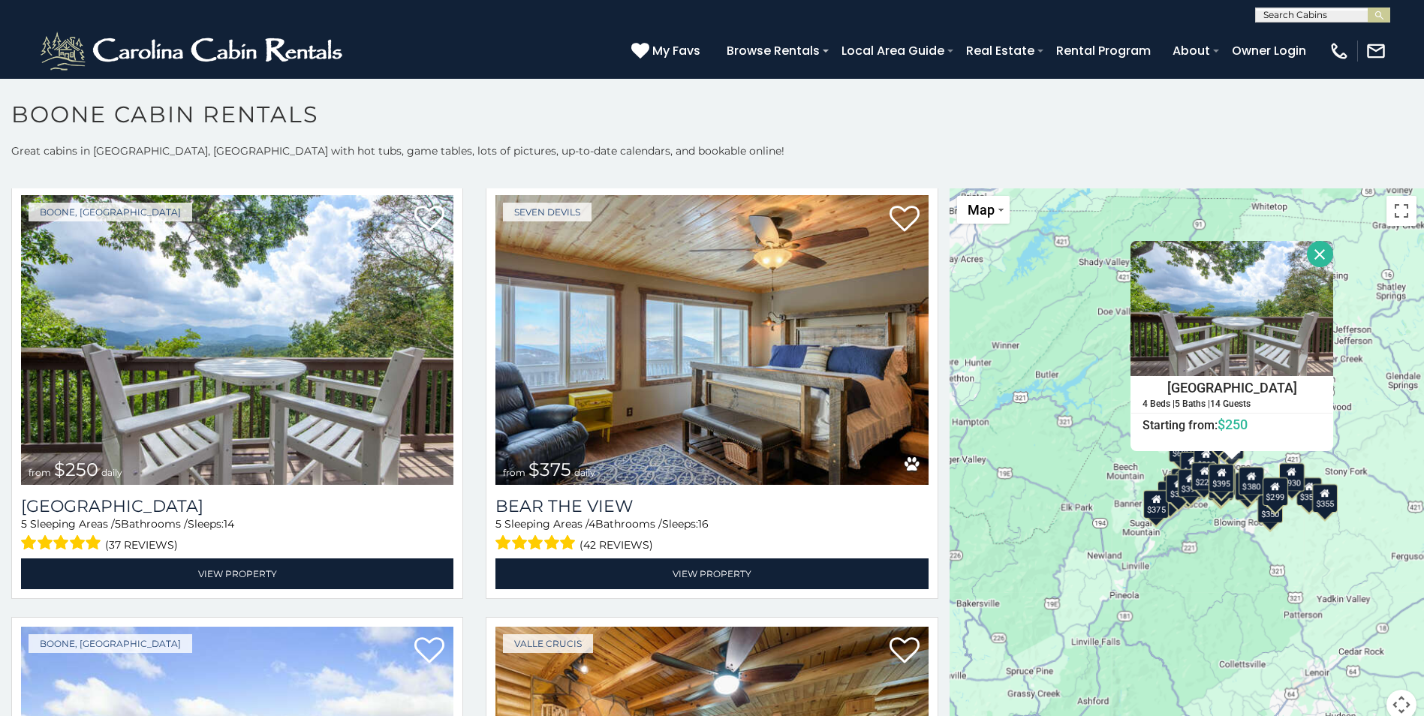 This screenshot has width=1424, height=716. Describe the element at coordinates (1206, 459) in the screenshot. I see `div: $210` at that location.